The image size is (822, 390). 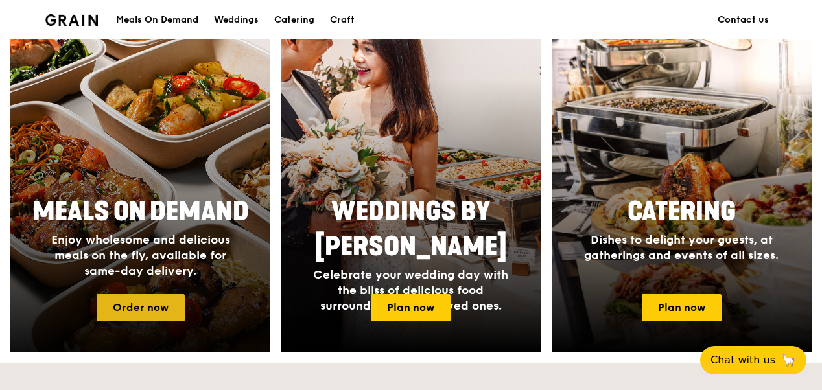 I want to click on a: CateringDishes to delight your guests, at gatherings and events of all sizes.Plan now, so click(x=682, y=182).